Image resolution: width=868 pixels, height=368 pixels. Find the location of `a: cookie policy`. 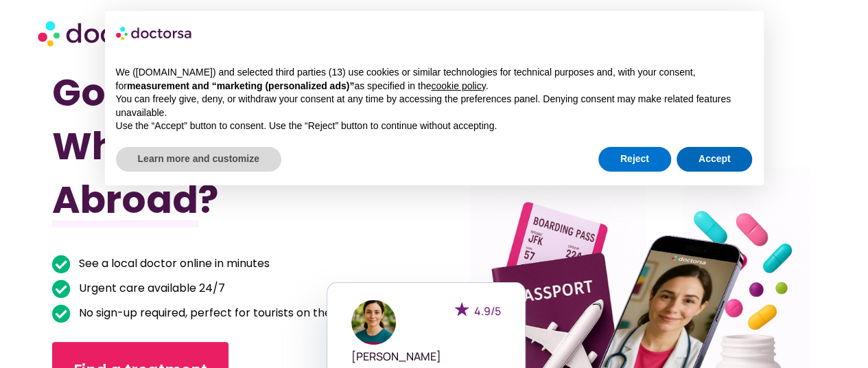

a: cookie policy is located at coordinates (458, 86).